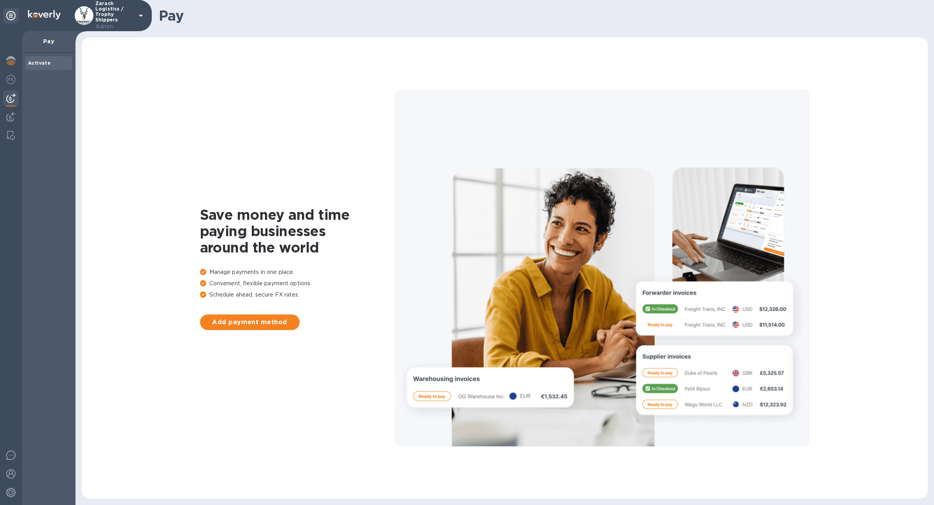 The width and height of the screenshot is (934, 505). Describe the element at coordinates (11, 79) in the screenshot. I see `img: Foreign exchange` at that location.